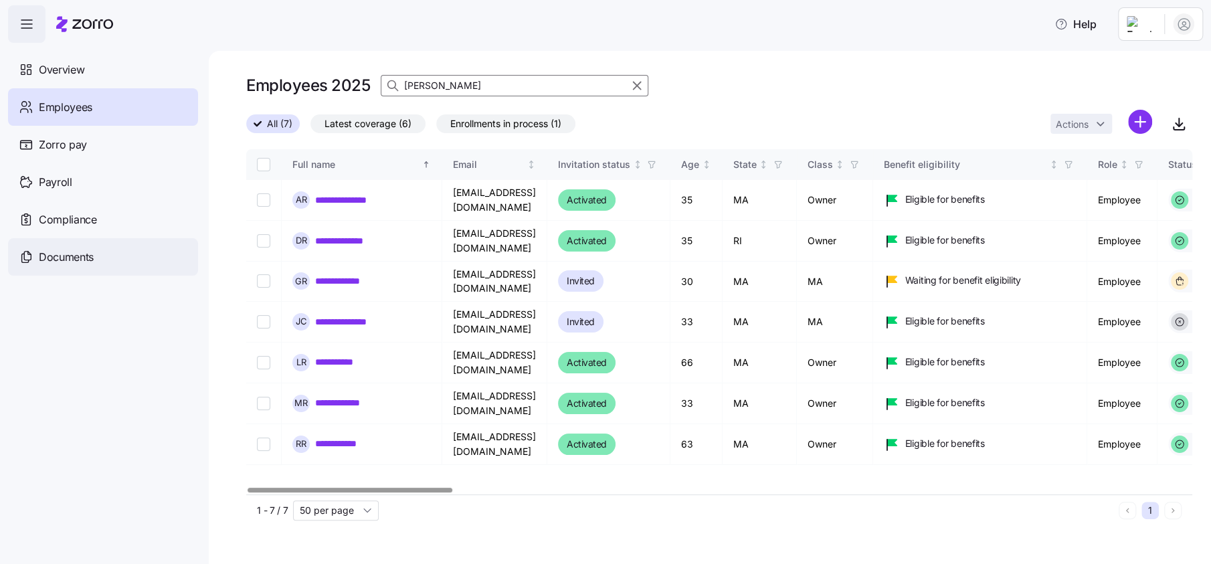 This screenshot has height=564, width=1211. What do you see at coordinates (368, 124) in the screenshot?
I see `span: Latest coverage (6)` at bounding box center [368, 124].